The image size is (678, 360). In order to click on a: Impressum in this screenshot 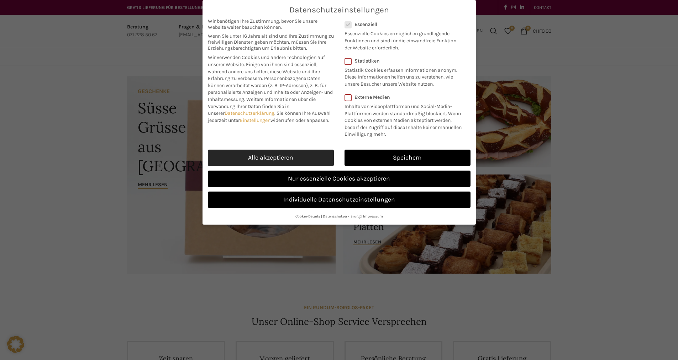, I will do `click(373, 216)`.